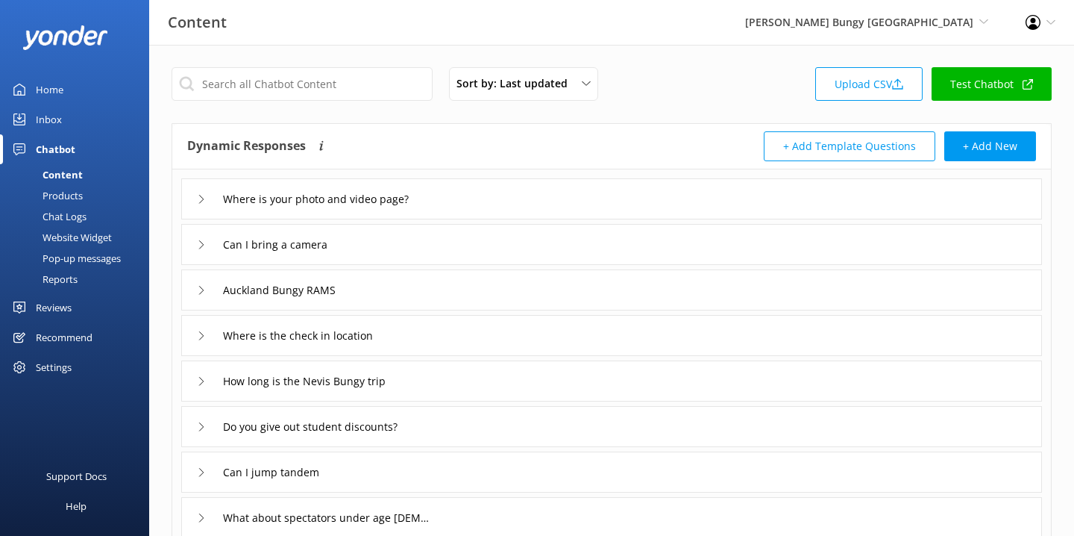 Image resolution: width=1074 pixels, height=536 pixels. What do you see at coordinates (60, 237) in the screenshot?
I see `div: Website Widget` at bounding box center [60, 237].